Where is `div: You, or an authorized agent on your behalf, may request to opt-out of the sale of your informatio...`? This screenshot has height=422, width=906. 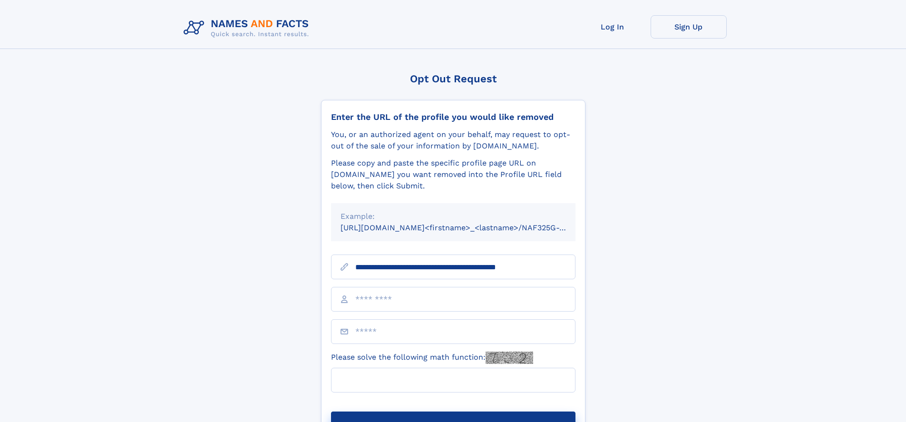
div: You, or an authorized agent on your behalf, may request to opt-out of the sale of your informatio... is located at coordinates (453, 140).